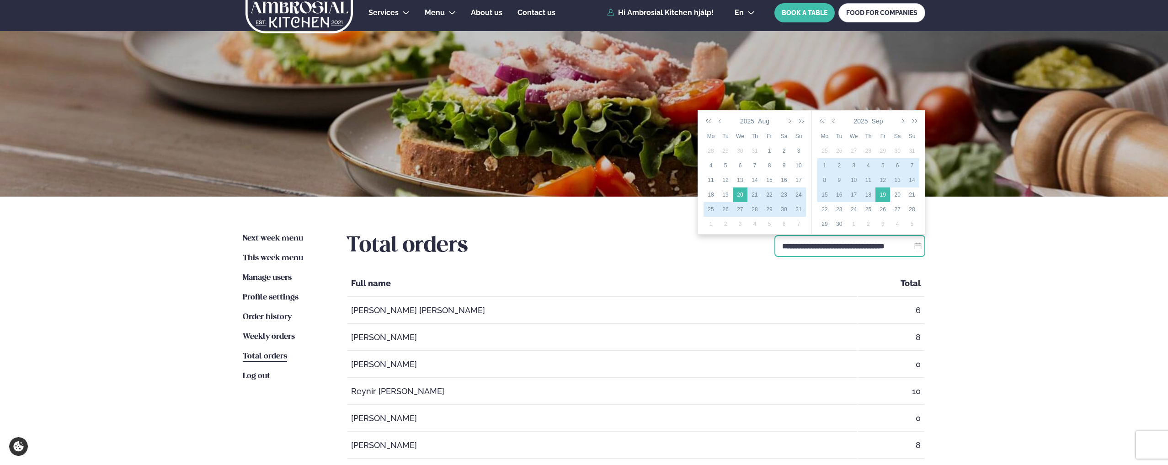  Describe the element at coordinates (271, 297) in the screenshot. I see `span: Profile settings` at that location.